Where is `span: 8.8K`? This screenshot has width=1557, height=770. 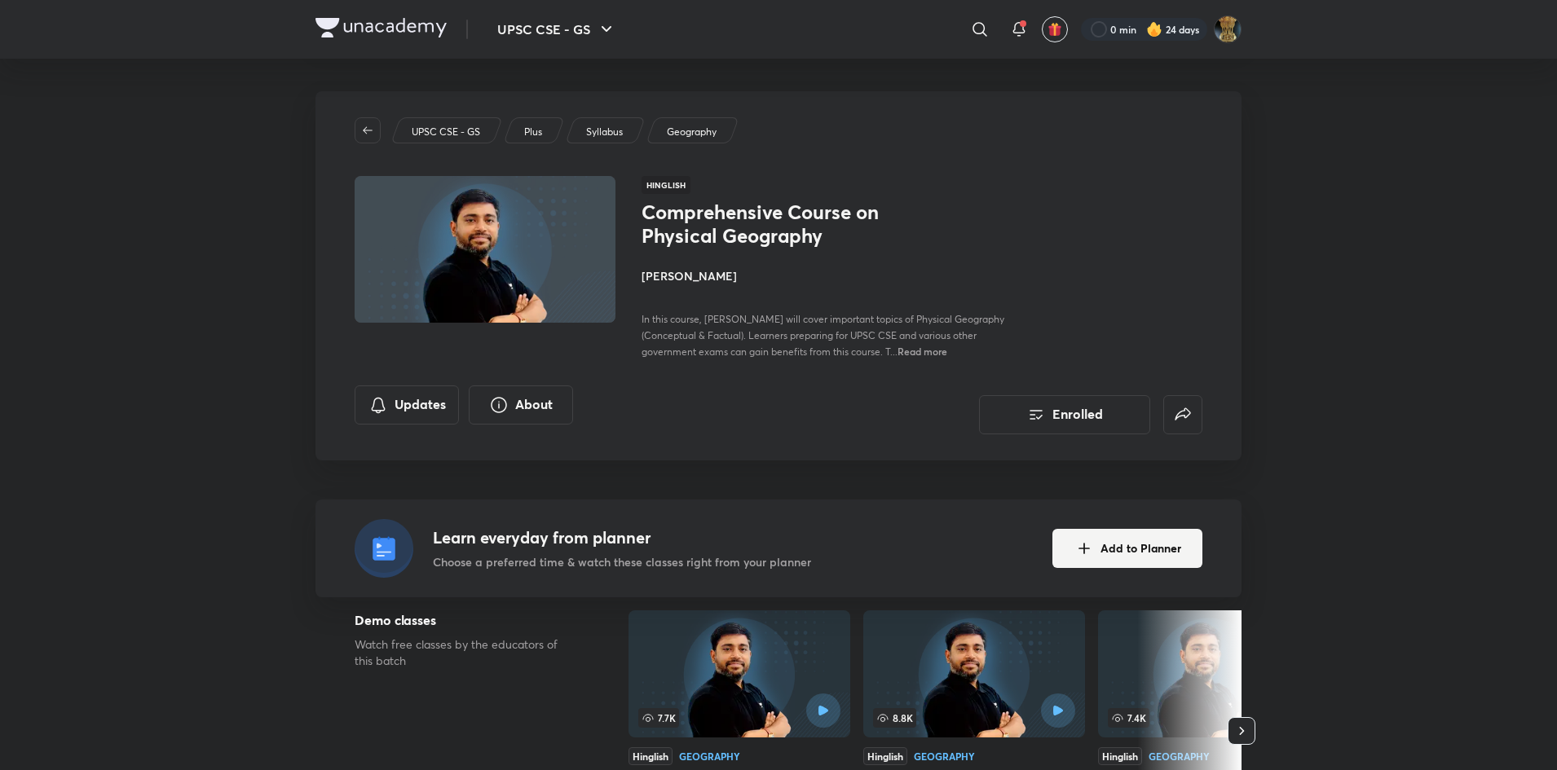
span: 8.8K is located at coordinates (894, 718).